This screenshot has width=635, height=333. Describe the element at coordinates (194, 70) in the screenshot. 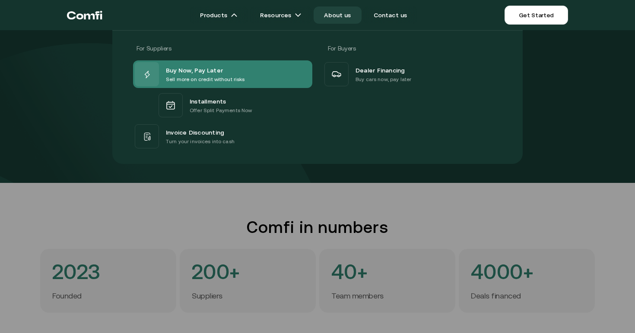

I see `span: Buy Now, Pay Later` at that location.